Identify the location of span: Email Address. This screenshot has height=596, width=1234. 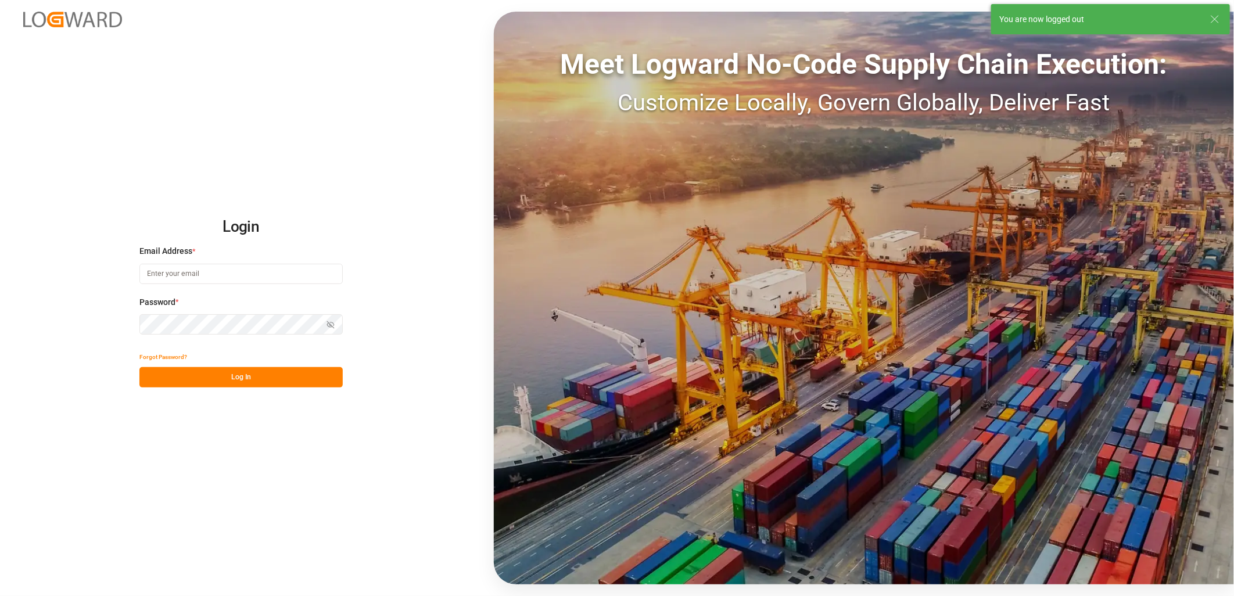
(166, 251).